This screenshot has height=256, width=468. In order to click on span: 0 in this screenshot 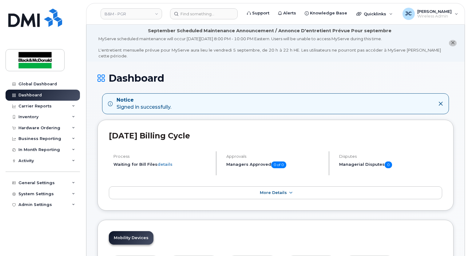, I will do `click(388, 165)`.